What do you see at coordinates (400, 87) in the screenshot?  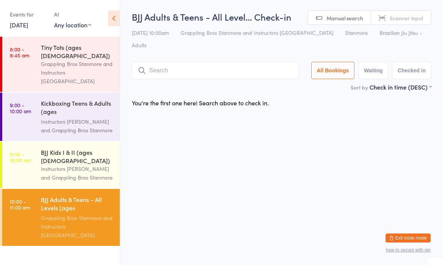 I see `div: Check in time (DESC)` at bounding box center [400, 87].